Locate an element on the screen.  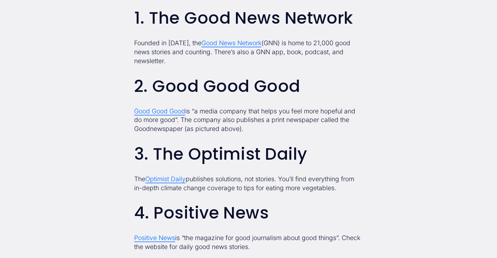
p: The publishes solutions, not stories. You’ll find everything from in-depth climate change coverag... is located at coordinates (248, 184).